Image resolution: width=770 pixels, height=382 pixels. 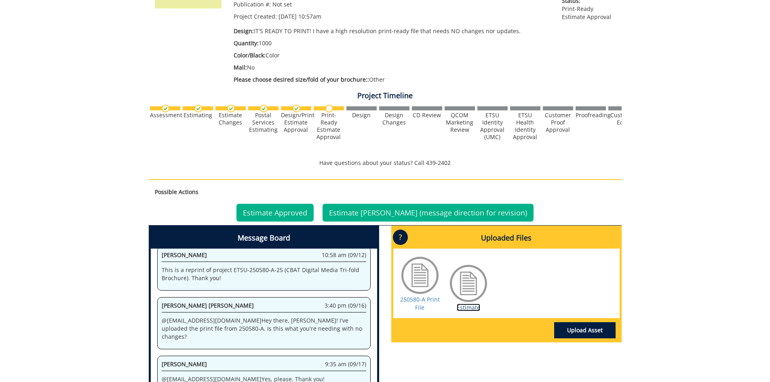 What do you see at coordinates (427, 115) in the screenshot?
I see `div: CD Review` at bounding box center [427, 115].